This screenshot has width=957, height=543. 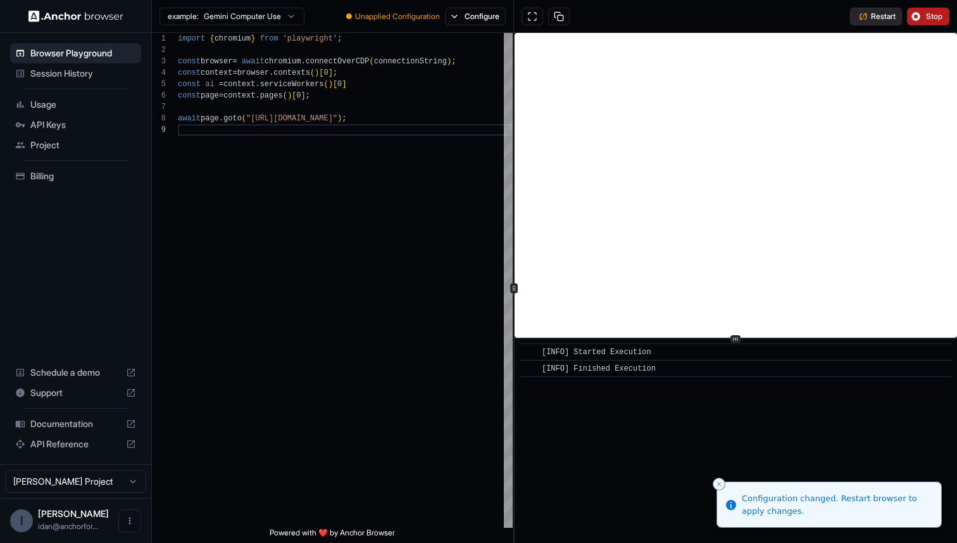 I want to click on div: Configuration changed. Restart browser to apply changes., so click(x=836, y=504).